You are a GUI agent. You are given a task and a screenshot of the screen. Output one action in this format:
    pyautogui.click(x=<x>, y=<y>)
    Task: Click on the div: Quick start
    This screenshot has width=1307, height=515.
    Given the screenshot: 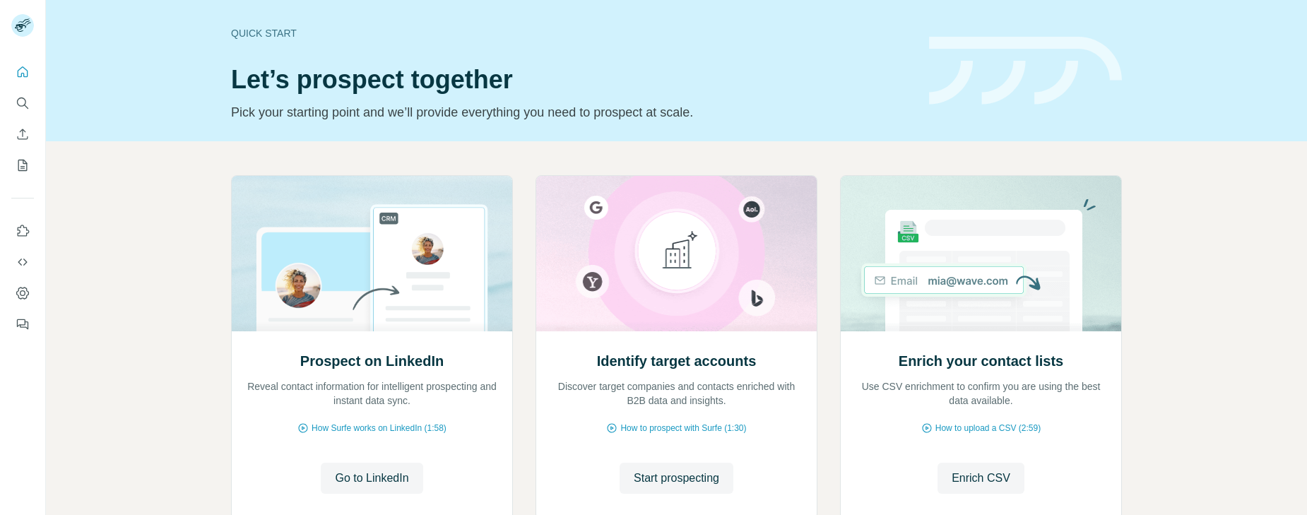 What is the action you would take?
    pyautogui.click(x=571, y=33)
    